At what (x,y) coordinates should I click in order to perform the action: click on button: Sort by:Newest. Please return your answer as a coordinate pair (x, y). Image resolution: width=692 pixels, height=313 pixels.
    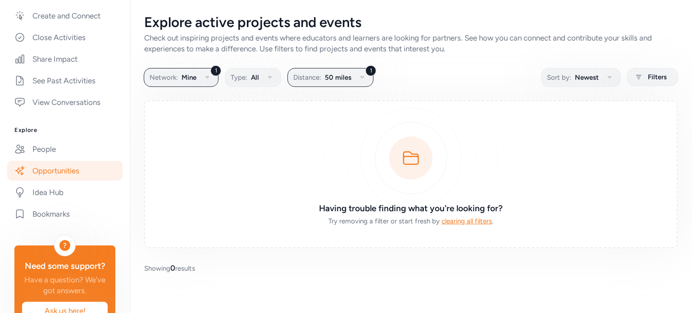
    Looking at the image, I should click on (580, 77).